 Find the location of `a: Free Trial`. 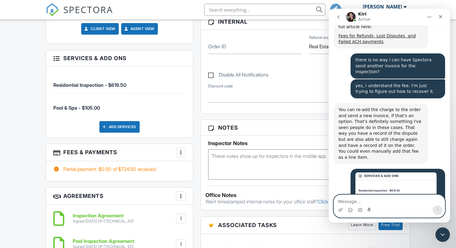

a: Free Trial is located at coordinates (391, 225).